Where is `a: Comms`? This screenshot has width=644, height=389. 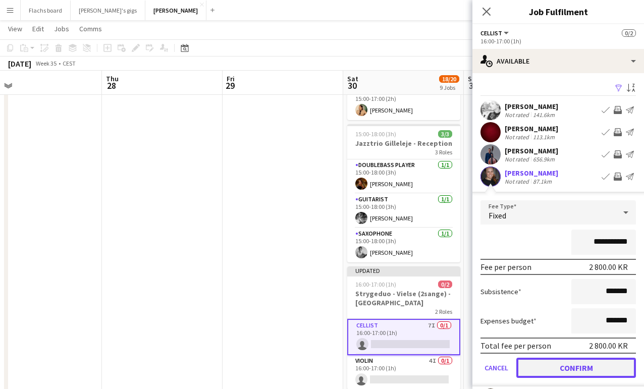
a: Comms is located at coordinates (90, 29).